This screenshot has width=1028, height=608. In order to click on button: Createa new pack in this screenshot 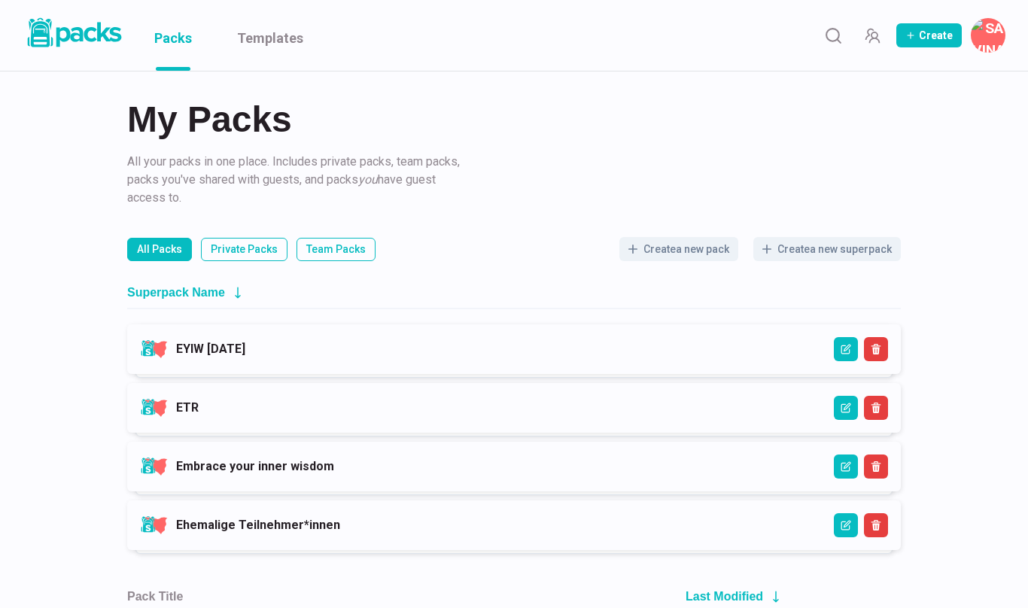, I will do `click(679, 249)`.